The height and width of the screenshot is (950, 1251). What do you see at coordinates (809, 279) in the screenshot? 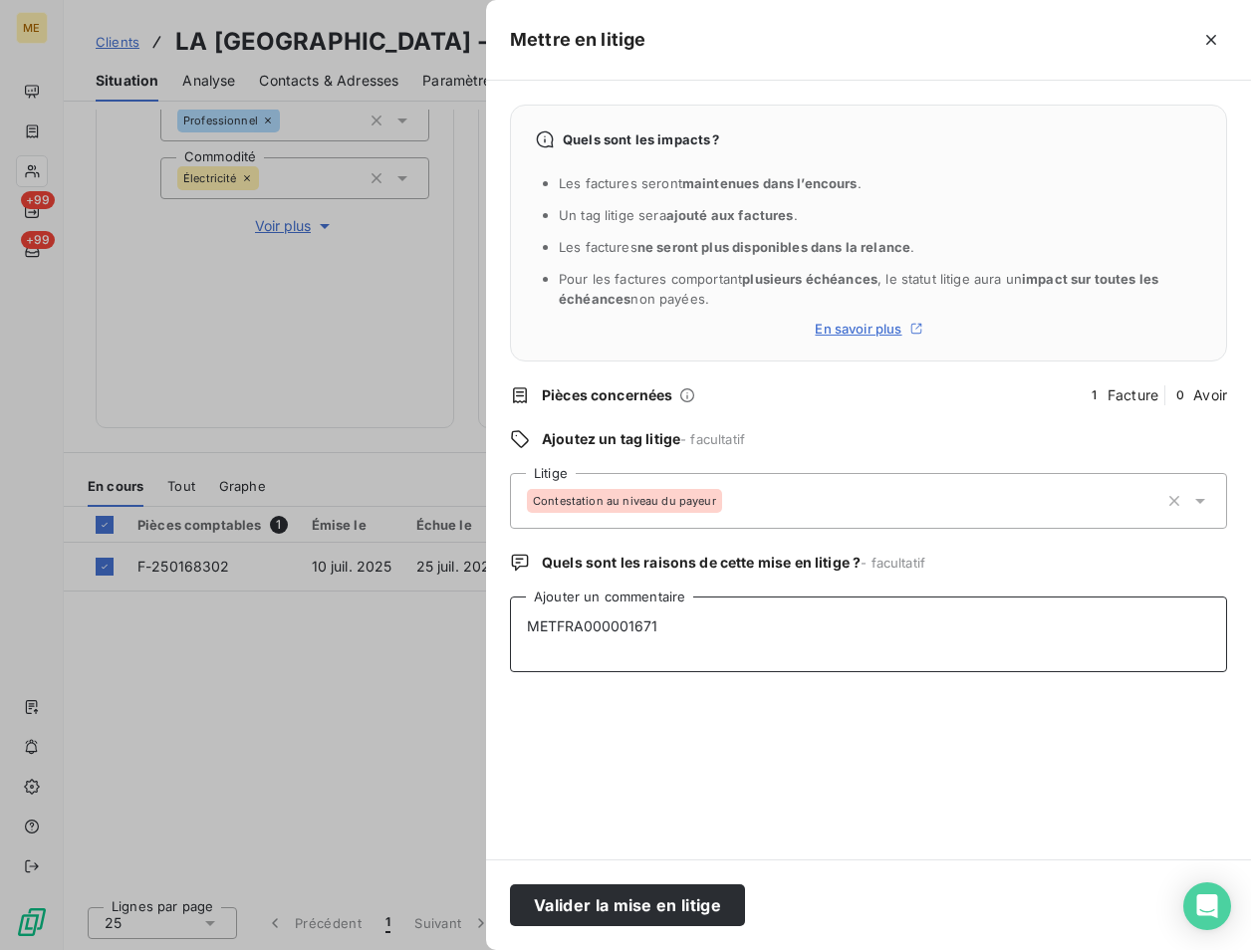
I see `span: plusieurs échéances` at bounding box center [809, 279].